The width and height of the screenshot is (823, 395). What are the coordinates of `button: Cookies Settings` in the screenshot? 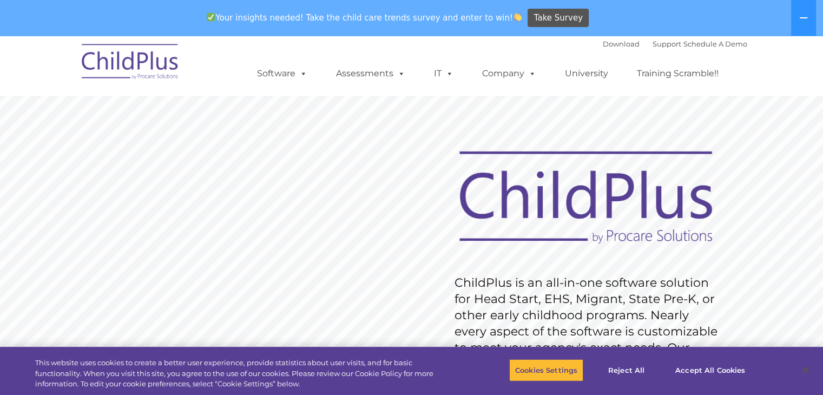 It's located at (546, 370).